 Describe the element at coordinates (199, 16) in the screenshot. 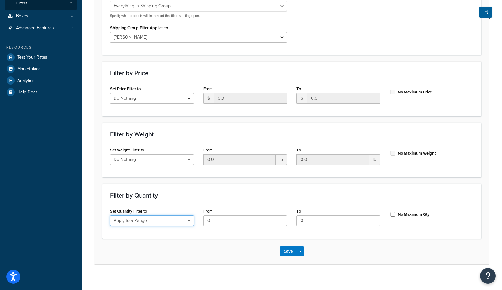

I see `p: Specify what products within the cart this filter is acting upon.` at that location.